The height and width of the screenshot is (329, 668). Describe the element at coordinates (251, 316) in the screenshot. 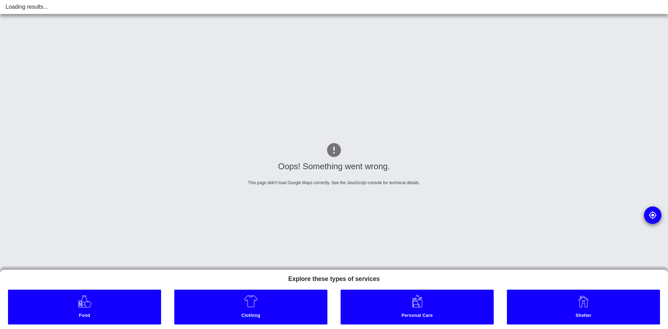

I see `small: Clothing` at that location.